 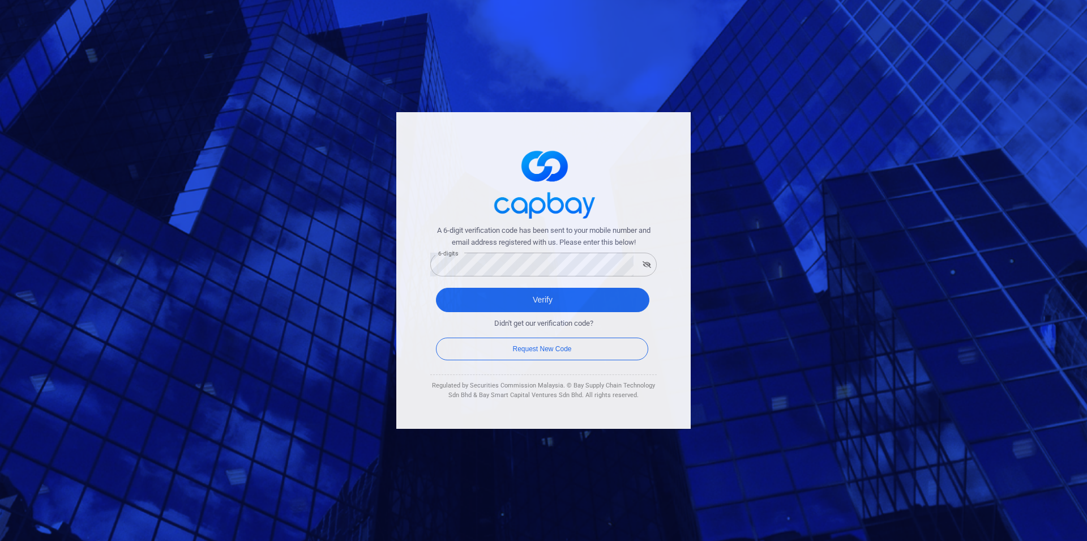 I want to click on div: Regulated by Securities Commission Malaysia. © Bay Supply Chain Technology Sdn Bhd & Bay Smart Ca..., so click(x=543, y=390).